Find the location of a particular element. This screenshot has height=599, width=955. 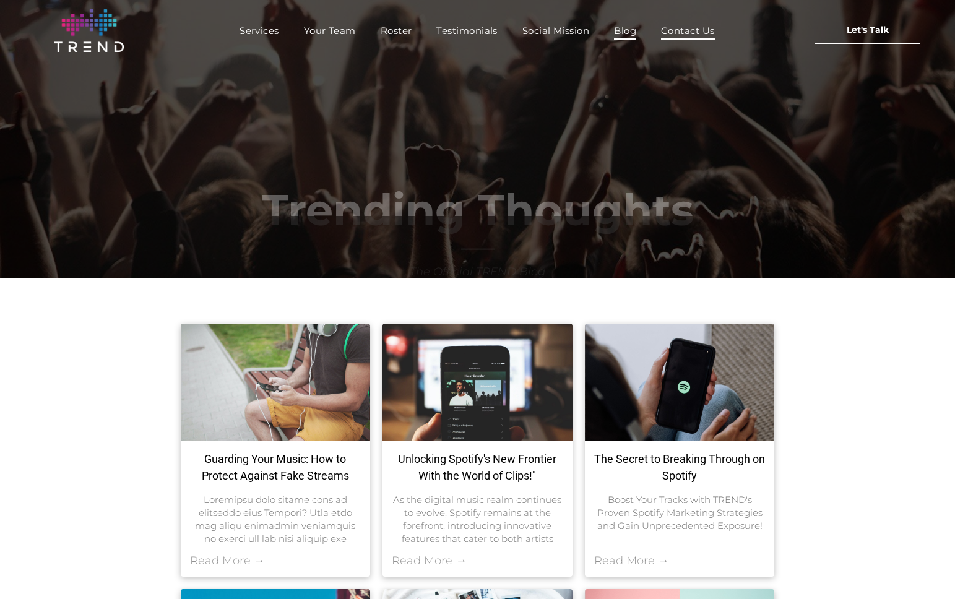

a: Unlocking Spotify's New Frontier With the World of Clips!" is located at coordinates (477, 467).